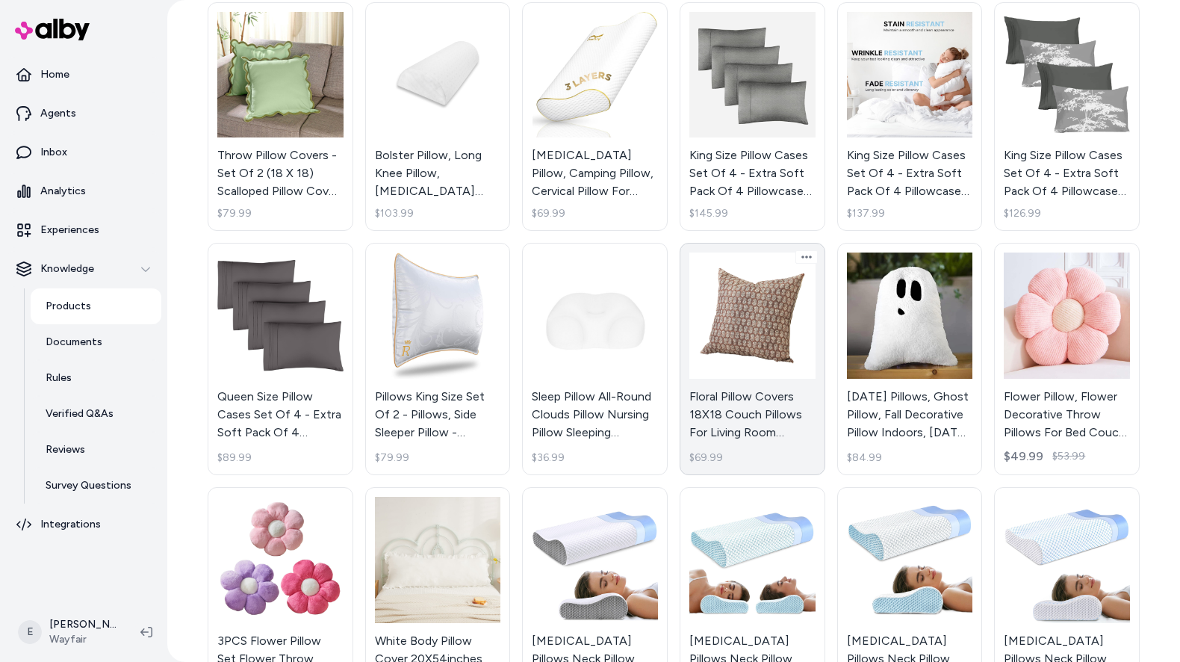 This screenshot has width=1180, height=662. Describe the element at coordinates (74, 342) in the screenshot. I see `p: Documents` at that location.